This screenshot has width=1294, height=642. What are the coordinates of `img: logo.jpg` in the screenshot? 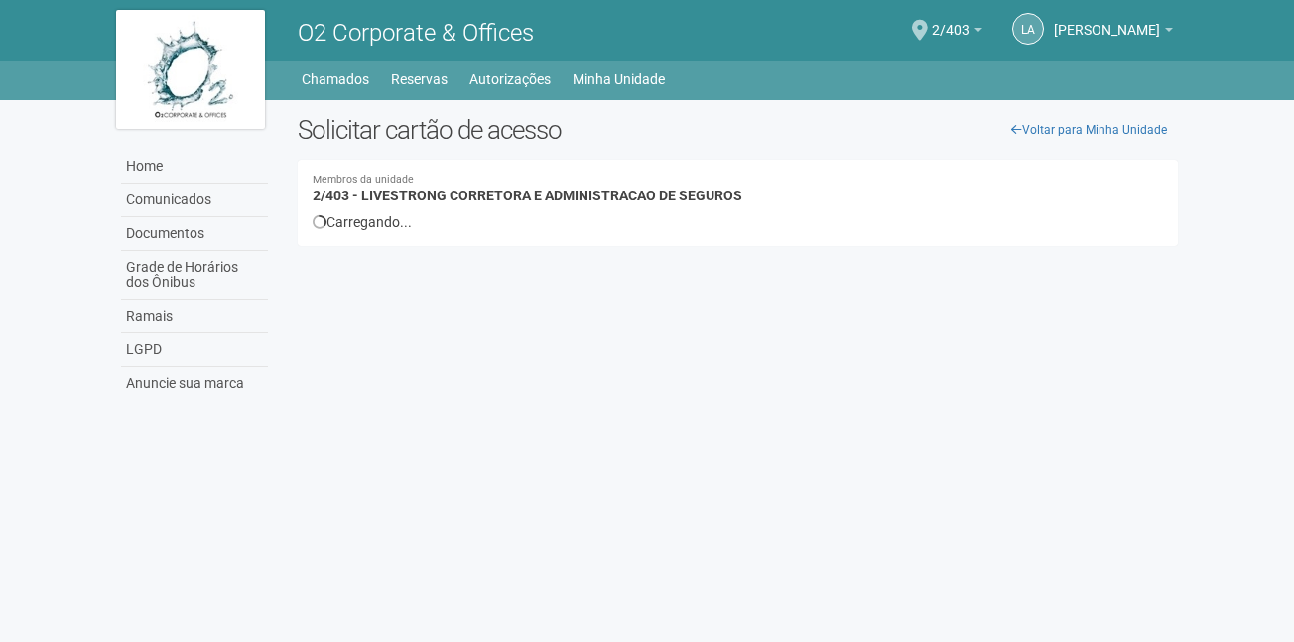 It's located at (191, 69).